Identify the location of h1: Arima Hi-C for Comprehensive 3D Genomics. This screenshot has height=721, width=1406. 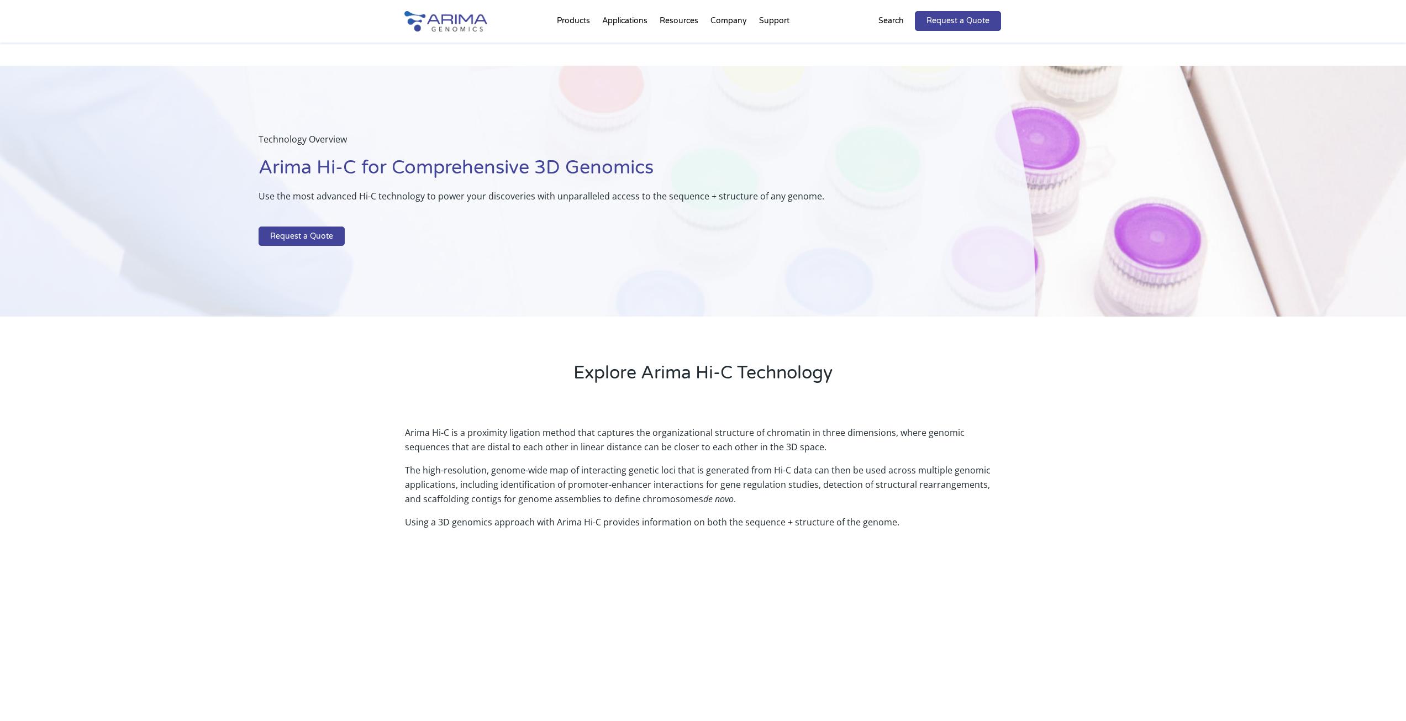
(619, 172).